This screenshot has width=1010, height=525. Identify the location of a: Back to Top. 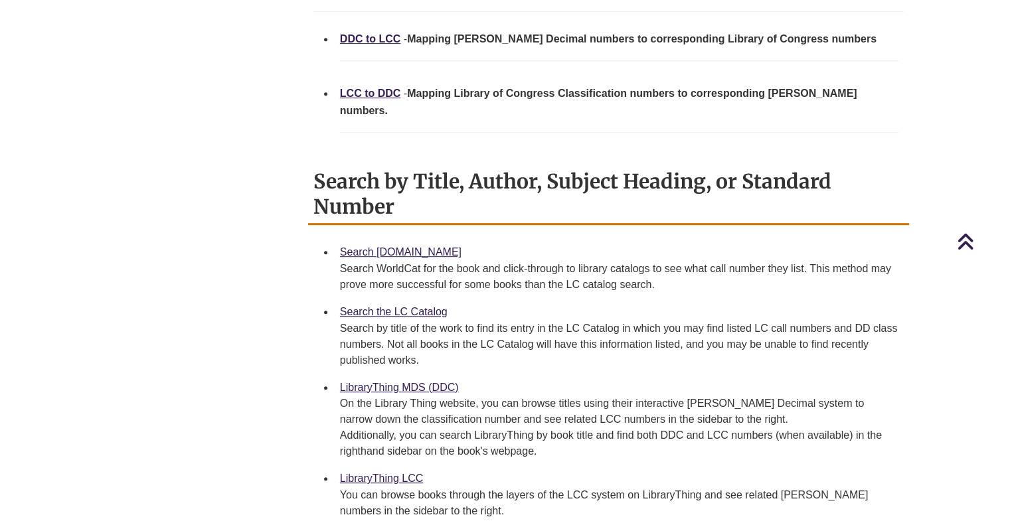
(982, 241).